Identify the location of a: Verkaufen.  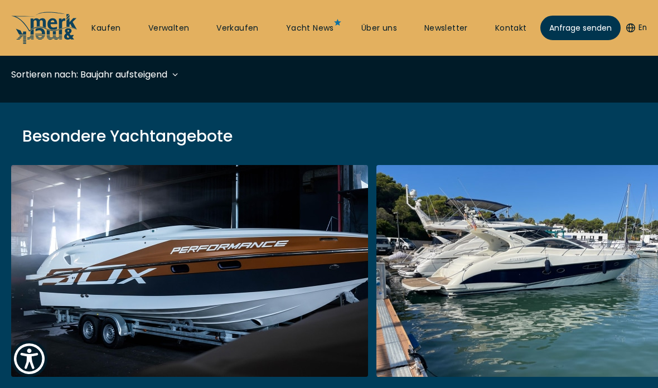
(238, 28).